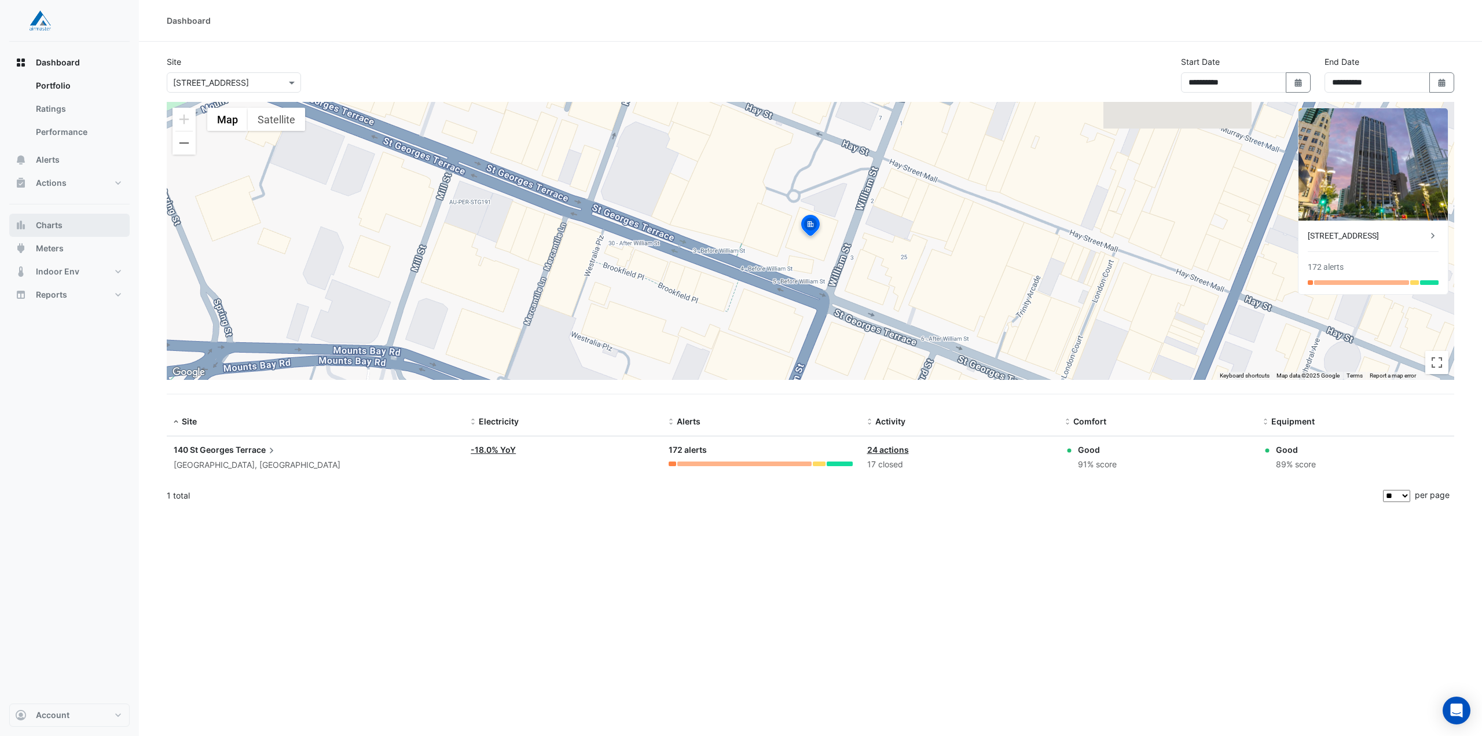  I want to click on a: Report a map error, so click(1393, 375).